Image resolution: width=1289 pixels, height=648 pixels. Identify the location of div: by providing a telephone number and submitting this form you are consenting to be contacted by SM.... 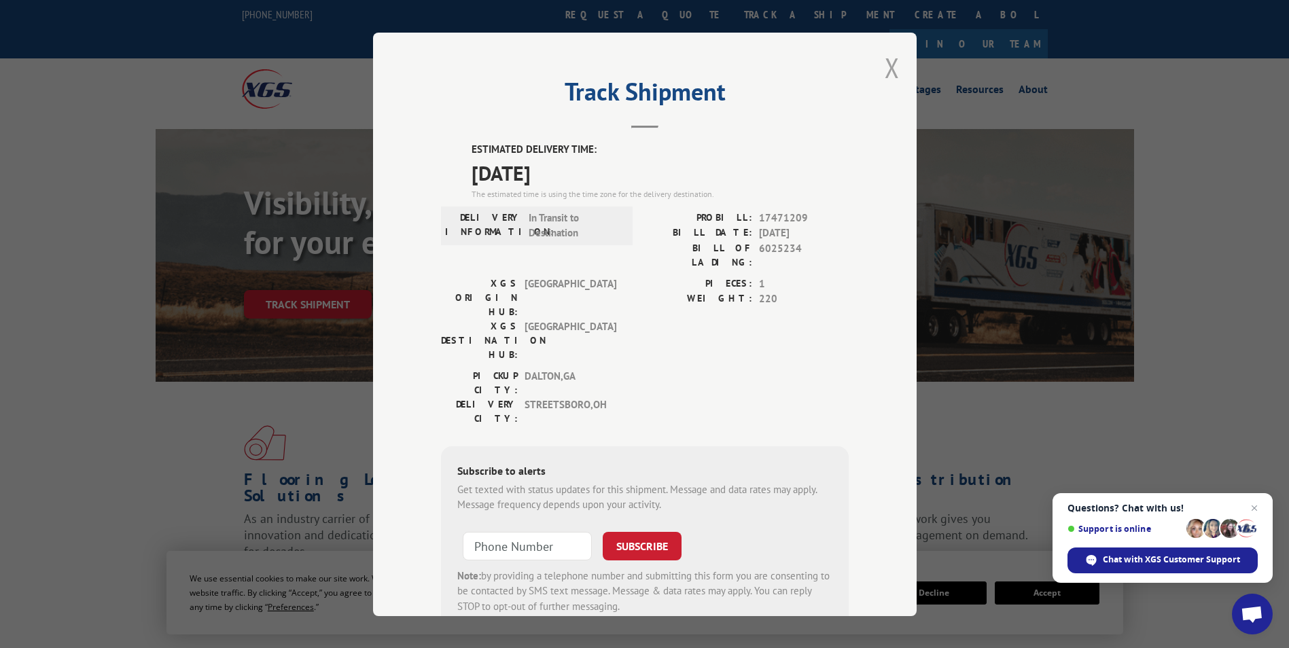
(645, 591).